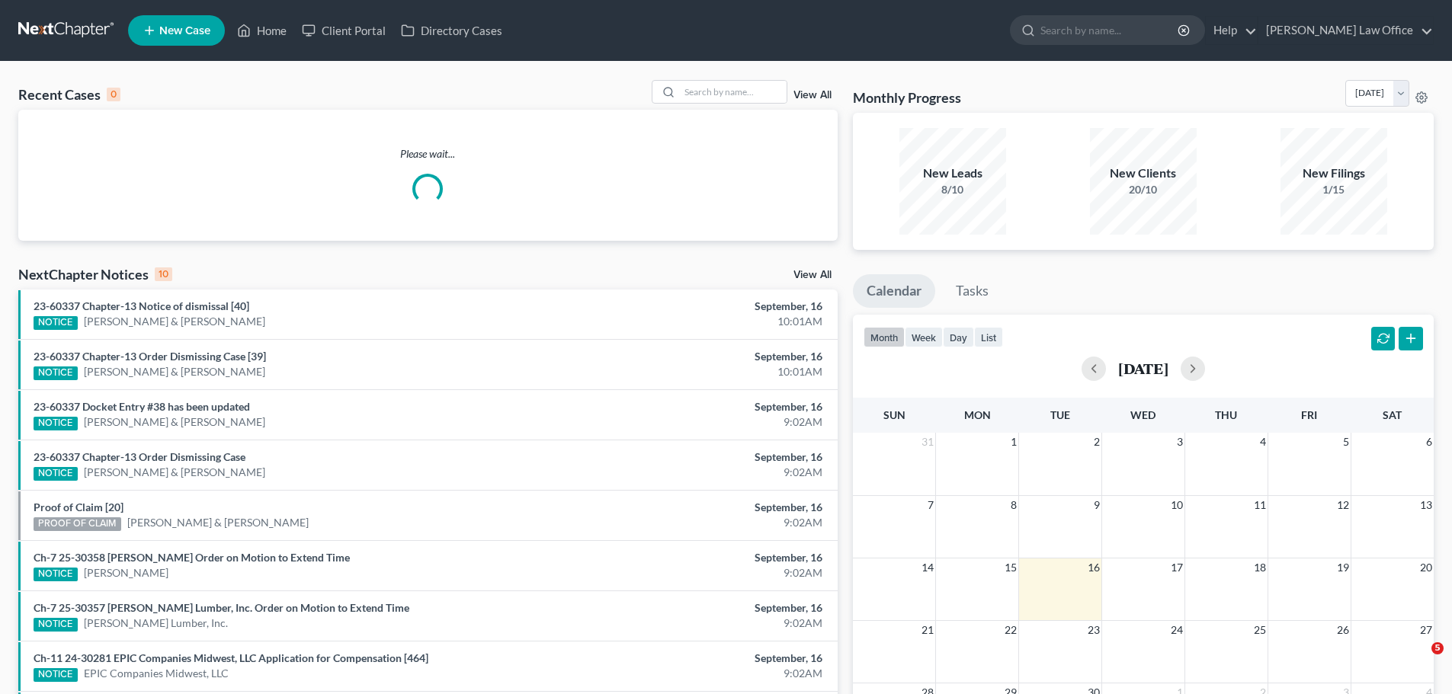 Image resolution: width=1452 pixels, height=694 pixels. Describe the element at coordinates (988, 337) in the screenshot. I see `button: list` at that location.